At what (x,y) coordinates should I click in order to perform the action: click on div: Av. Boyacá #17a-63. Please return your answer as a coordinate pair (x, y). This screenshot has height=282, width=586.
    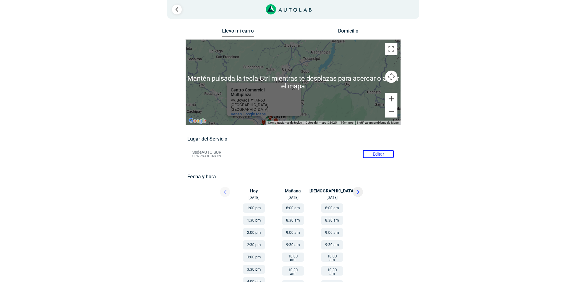
    Looking at the image, I should click on (258, 100).